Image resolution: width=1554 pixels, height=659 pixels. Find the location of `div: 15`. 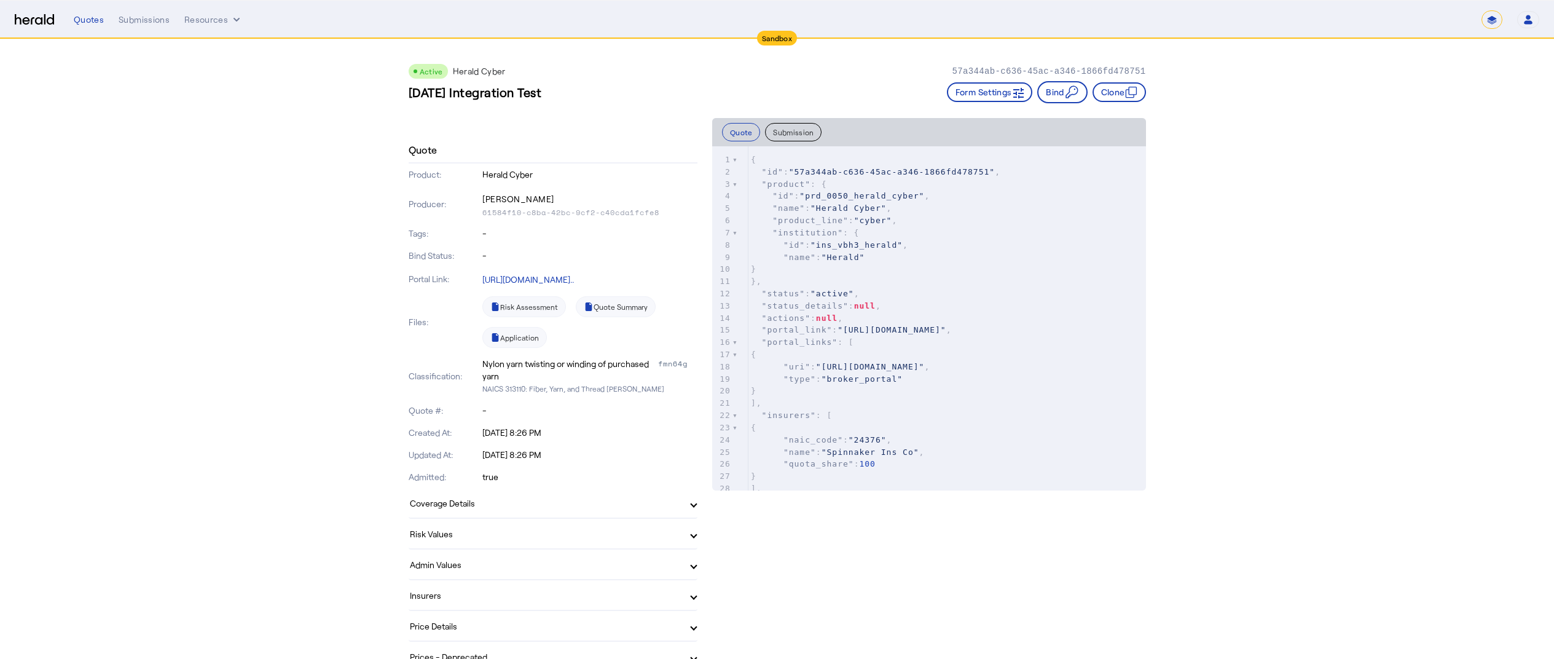

div: 15 is located at coordinates (722, 330).